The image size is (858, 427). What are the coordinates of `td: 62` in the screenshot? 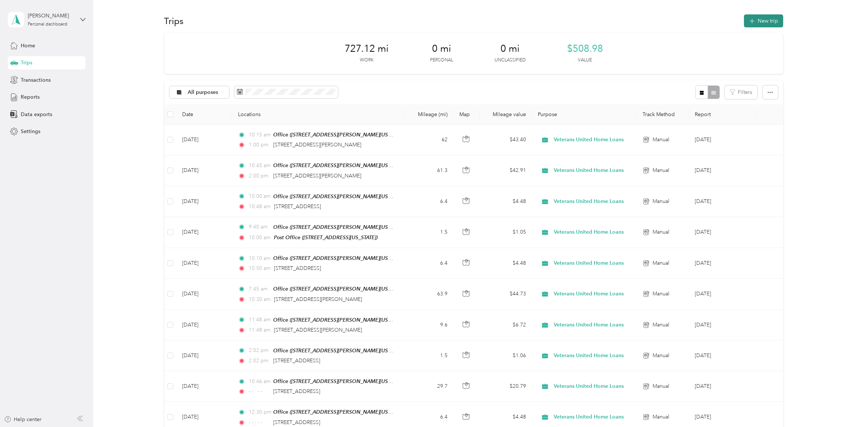 It's located at (429, 140).